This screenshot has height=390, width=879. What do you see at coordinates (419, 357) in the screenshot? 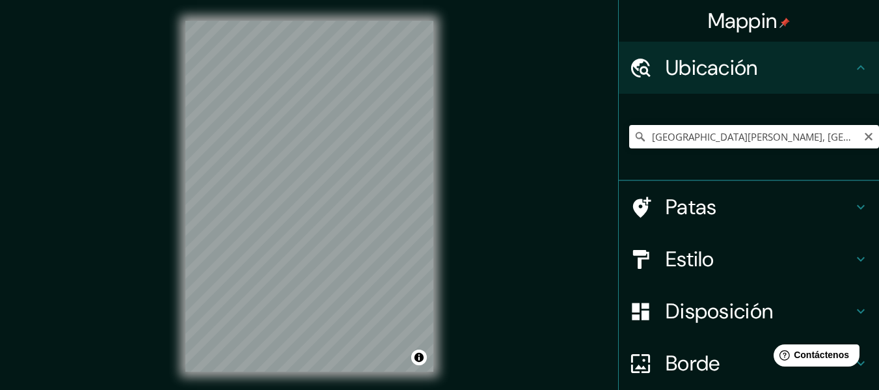
I see `button: Activar o desactivar atribución` at bounding box center [419, 357].